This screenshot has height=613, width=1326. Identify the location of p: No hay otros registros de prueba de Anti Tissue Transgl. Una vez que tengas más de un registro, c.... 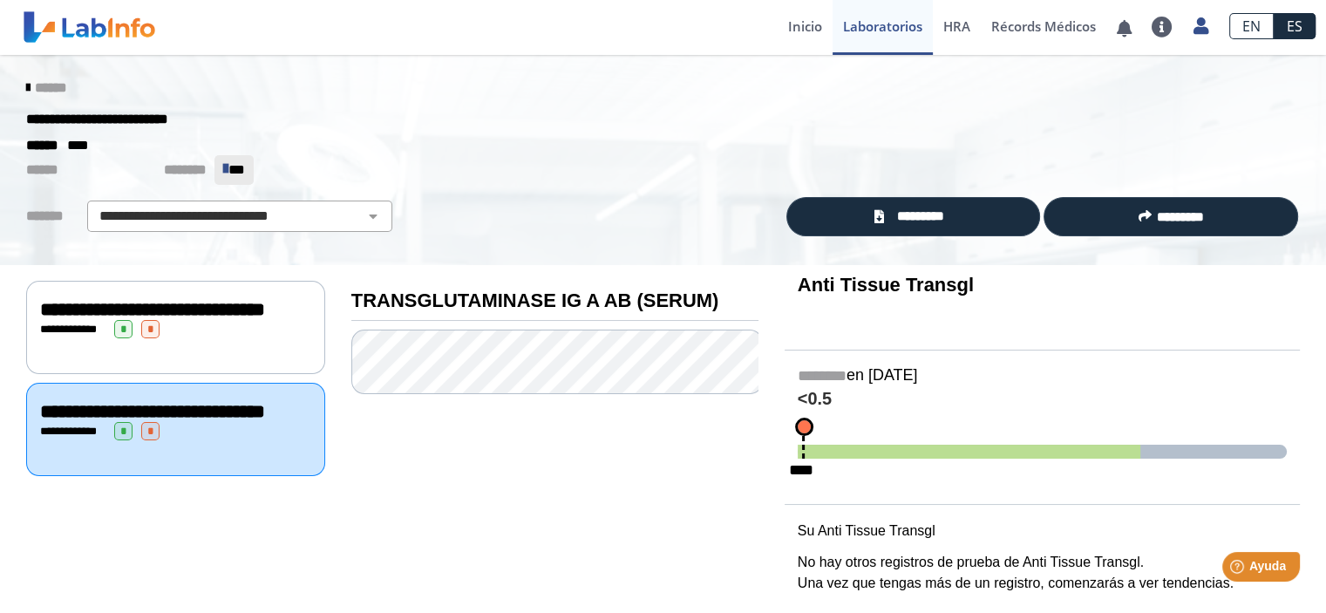
(1042, 573).